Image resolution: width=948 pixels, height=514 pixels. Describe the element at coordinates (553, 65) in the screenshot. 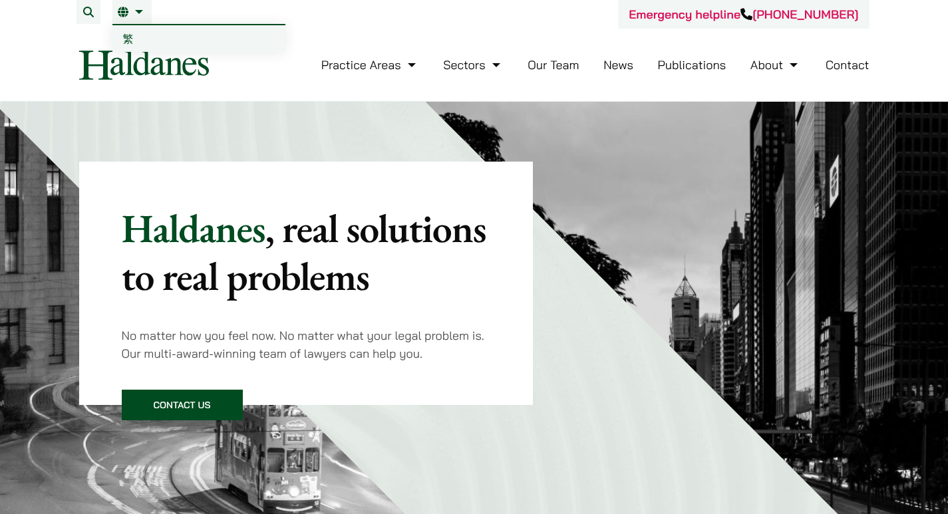

I see `a: Our Team` at that location.